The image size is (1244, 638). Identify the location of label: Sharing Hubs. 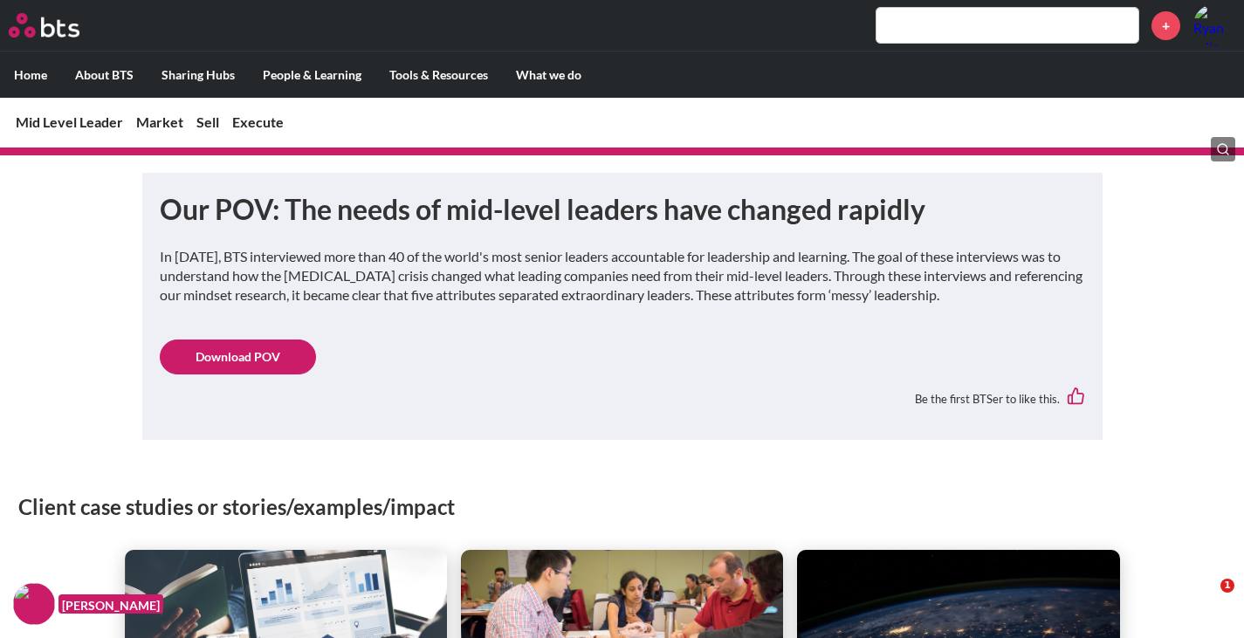
(198, 75).